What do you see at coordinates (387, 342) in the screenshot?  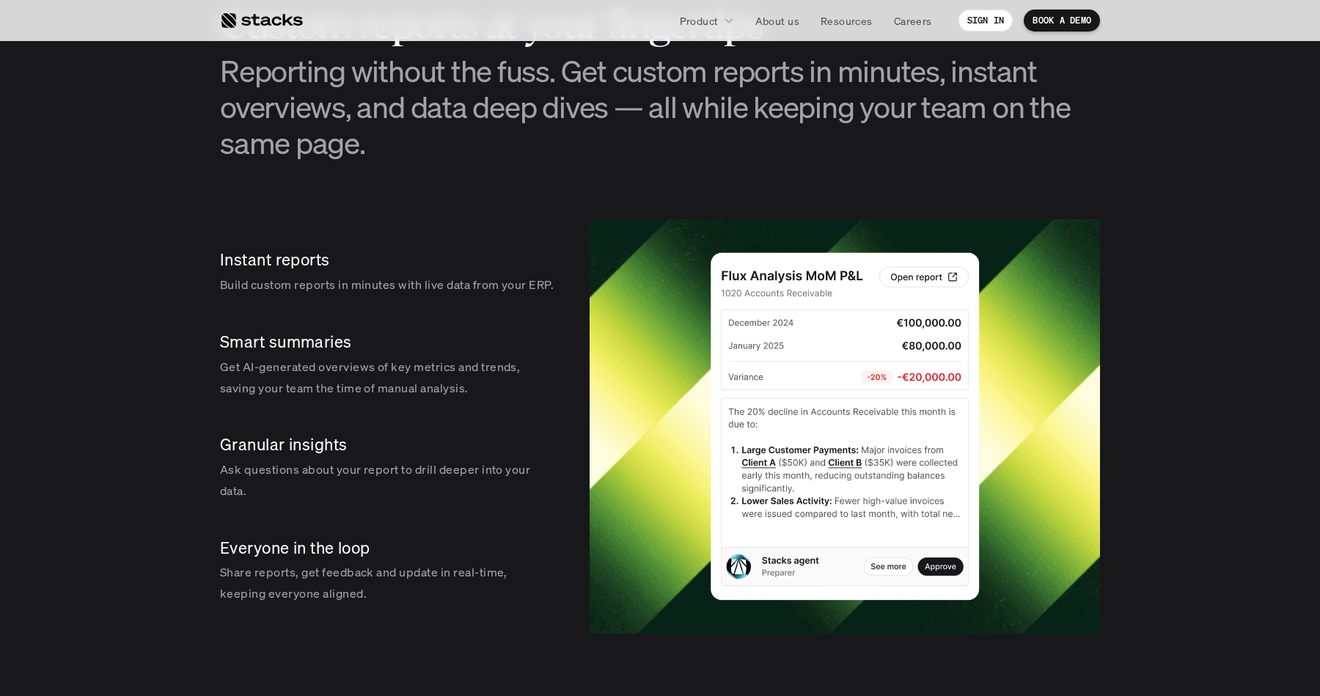 I see `p: Smart summaries` at bounding box center [387, 342].